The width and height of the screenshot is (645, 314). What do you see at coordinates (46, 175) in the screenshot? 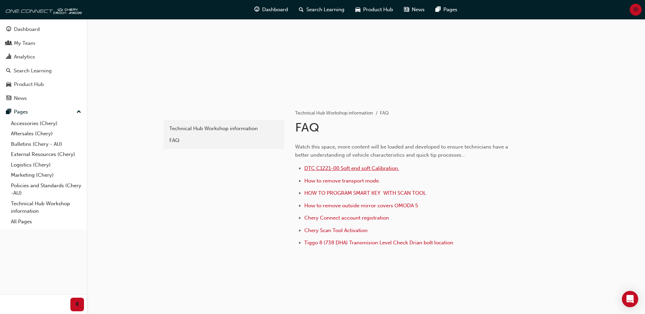
I see `a: Marketing (Chery)` at bounding box center [46, 175].